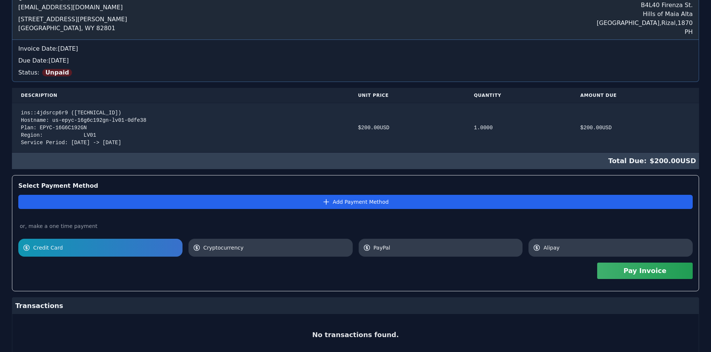  What do you see at coordinates (407, 95) in the screenshot?
I see `th: Unit Price` at bounding box center [407, 95].